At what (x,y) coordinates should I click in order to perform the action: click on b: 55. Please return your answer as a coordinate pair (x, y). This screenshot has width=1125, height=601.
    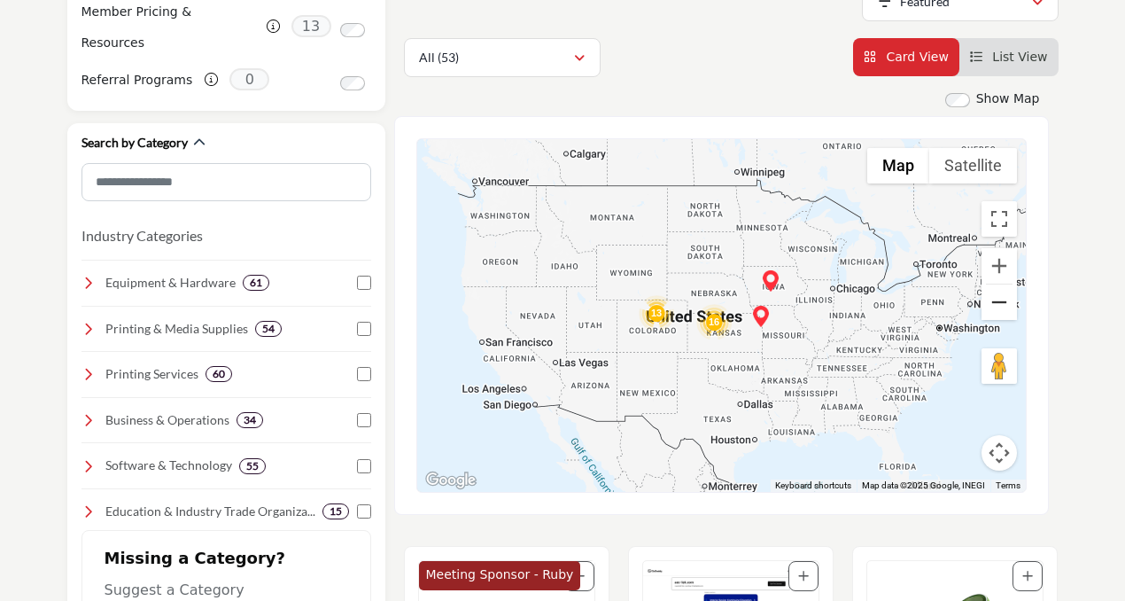
    Looking at the image, I should click on (252, 466).